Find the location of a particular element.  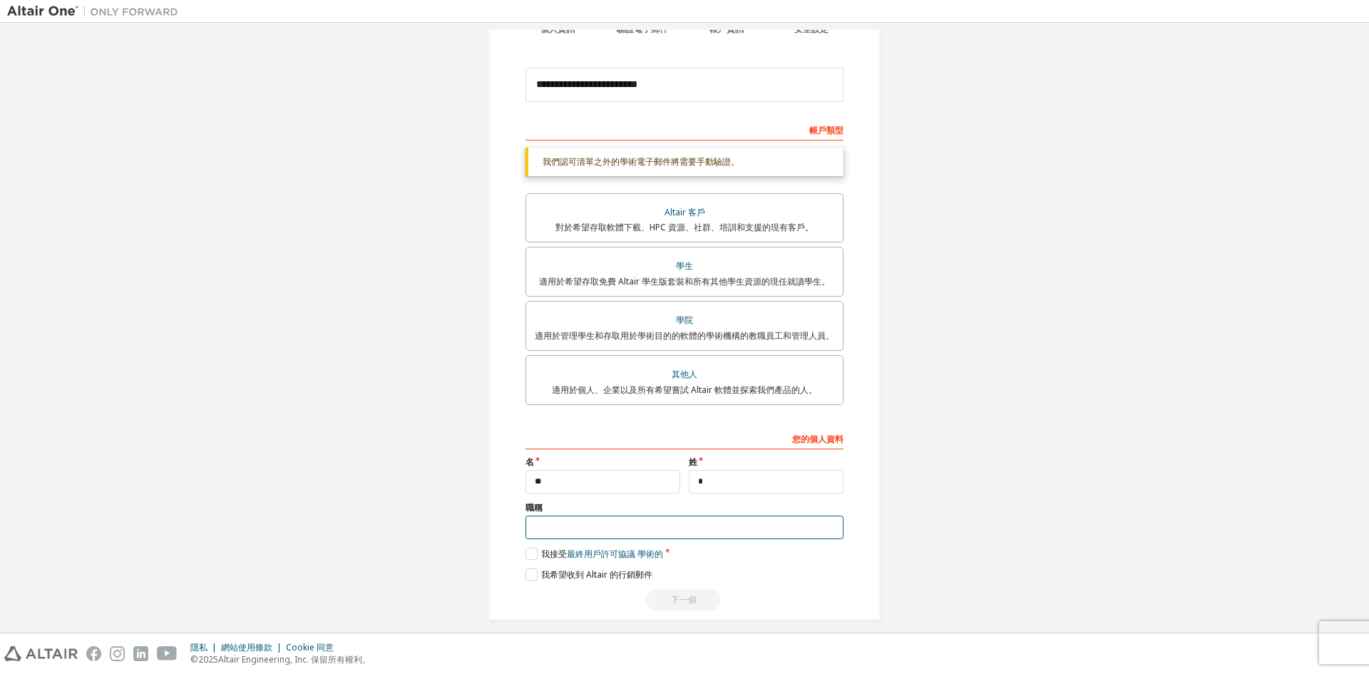

font: 學生 is located at coordinates (685, 265).